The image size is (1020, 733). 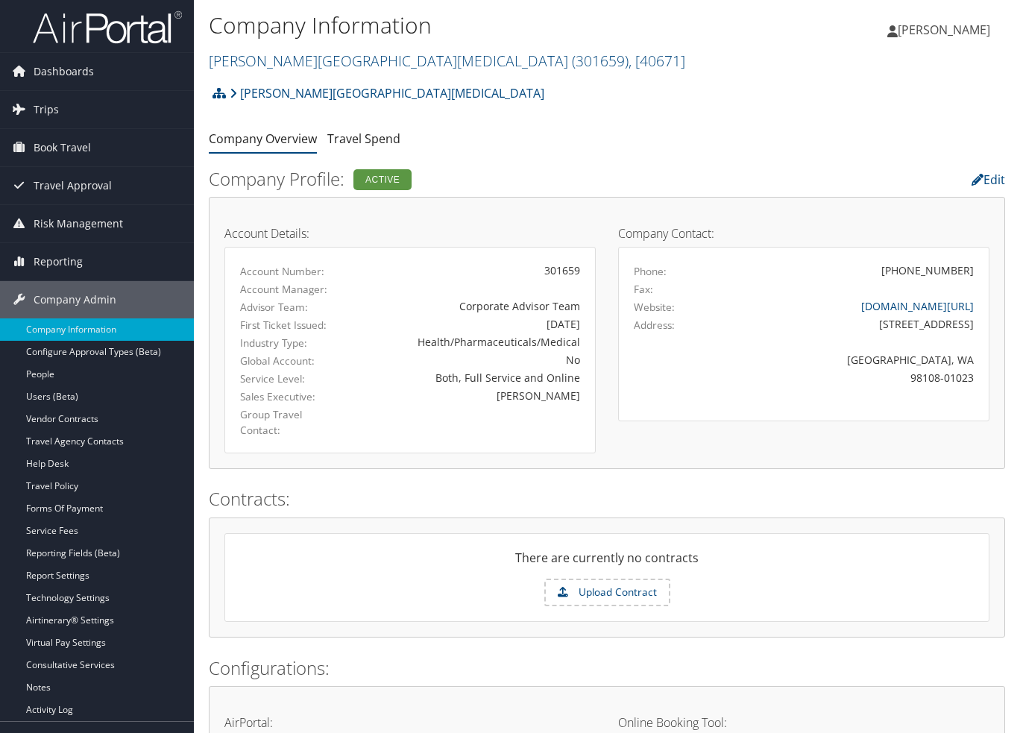 I want to click on span: Travel Approval, so click(x=72, y=186).